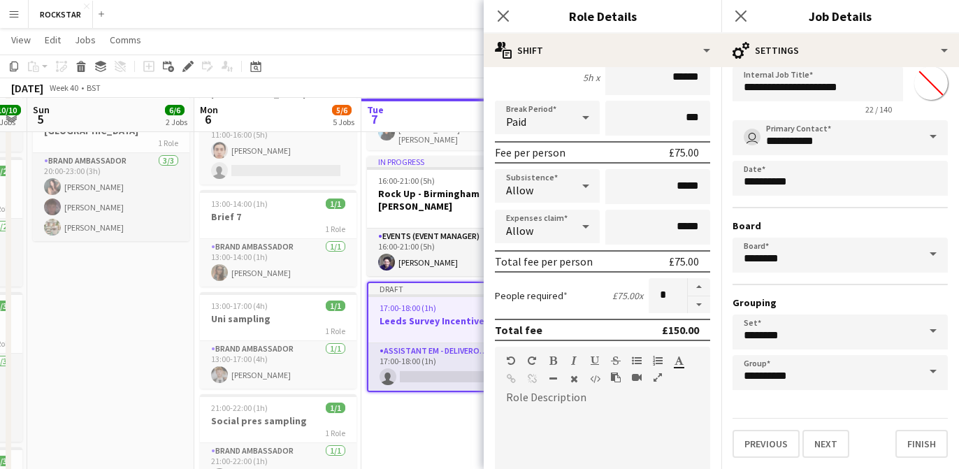  What do you see at coordinates (658, 378) in the screenshot?
I see `button: Fullscreen` at bounding box center [658, 378].